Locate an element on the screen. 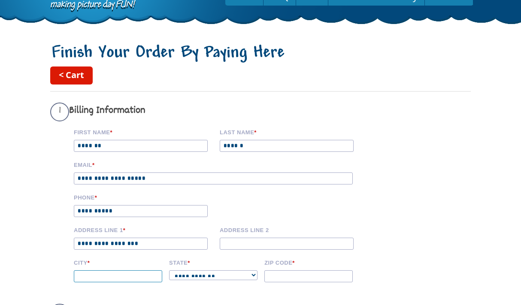  label: State is located at coordinates (214, 262).